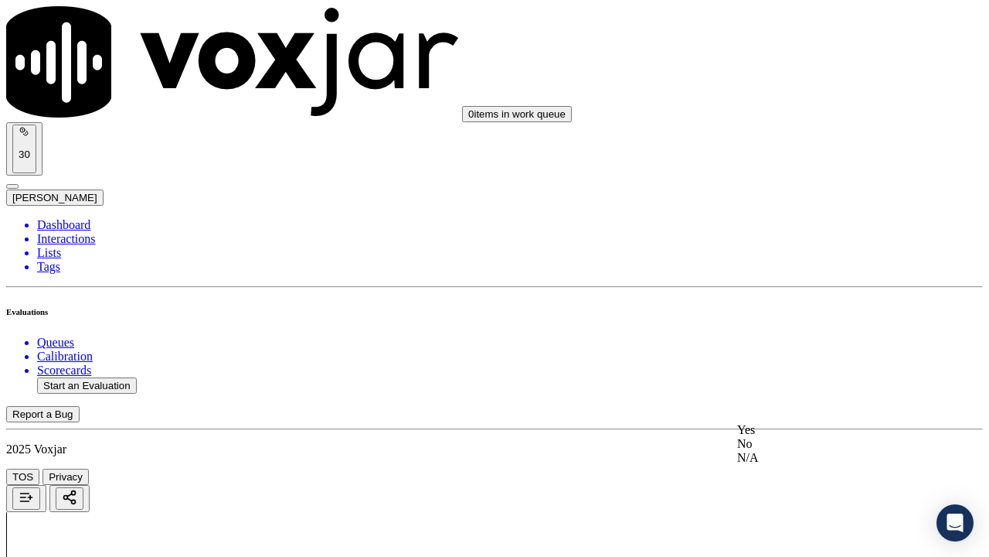 Image resolution: width=989 pixels, height=557 pixels. I want to click on a: Calibration, so click(510, 356).